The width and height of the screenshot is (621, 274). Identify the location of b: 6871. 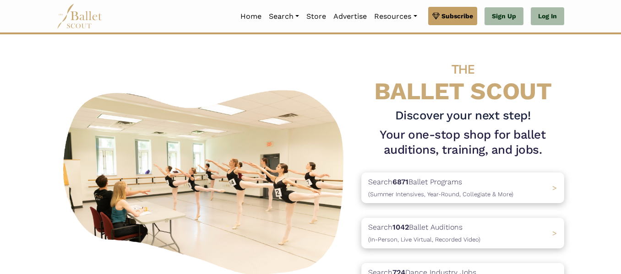
(400, 182).